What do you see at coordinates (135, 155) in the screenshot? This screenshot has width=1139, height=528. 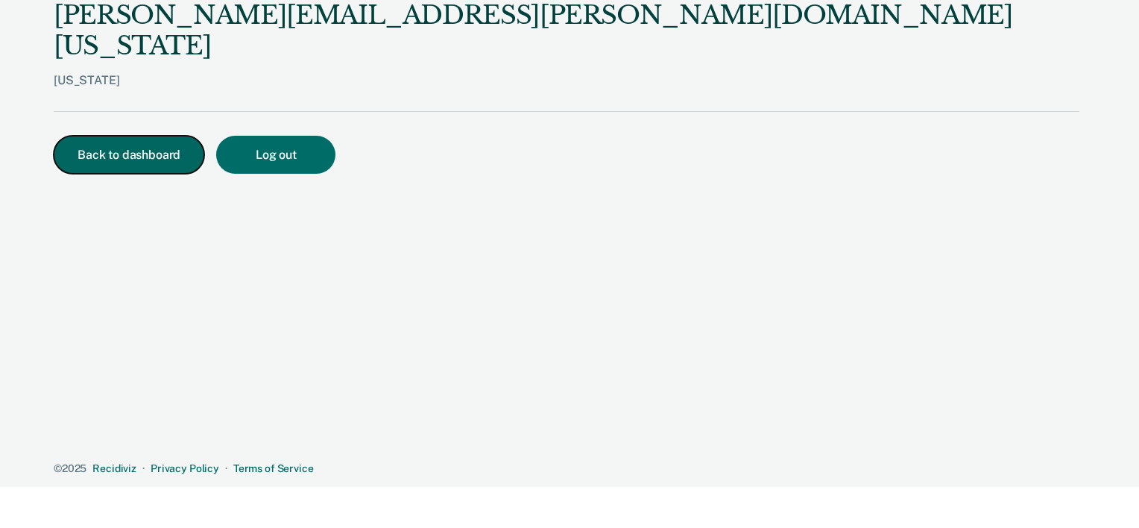 I see `a: Back to dashboard` at bounding box center [135, 155].